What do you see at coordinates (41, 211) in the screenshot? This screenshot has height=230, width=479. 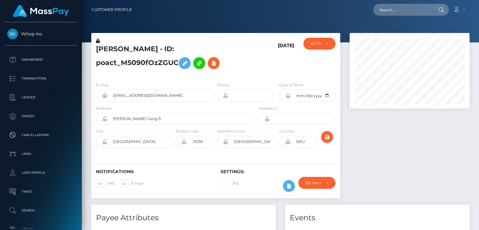 I see `a: Search` at bounding box center [41, 211].